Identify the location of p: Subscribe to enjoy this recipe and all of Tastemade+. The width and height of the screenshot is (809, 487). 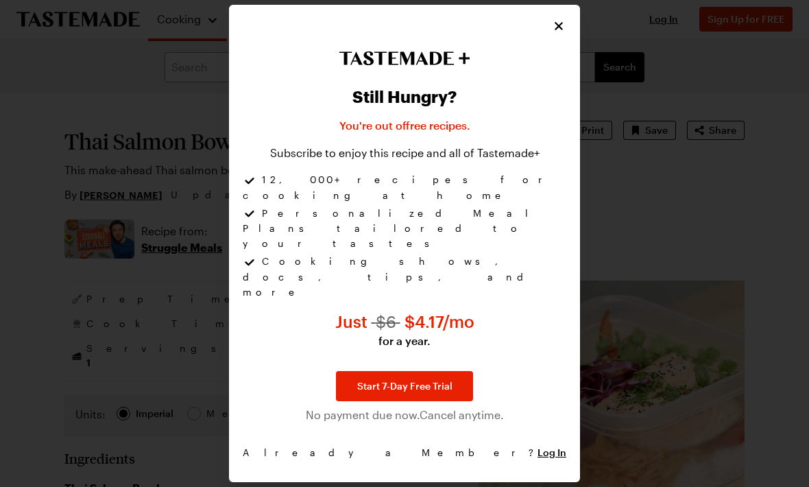
(405, 153).